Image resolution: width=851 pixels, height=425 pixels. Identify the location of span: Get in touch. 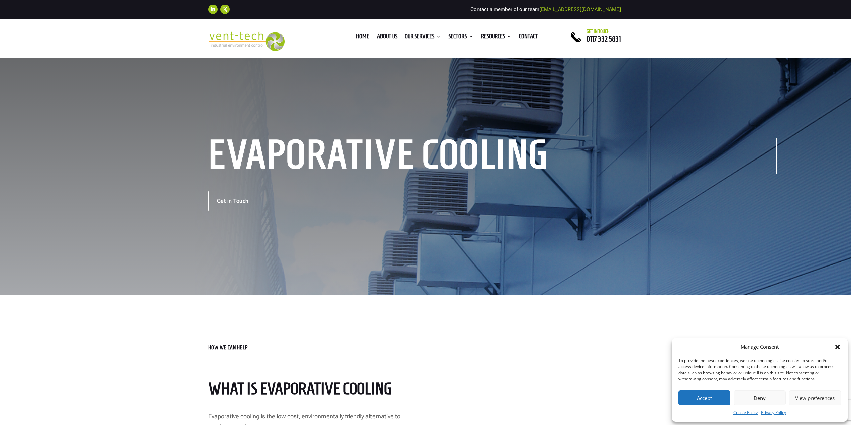
(598, 31).